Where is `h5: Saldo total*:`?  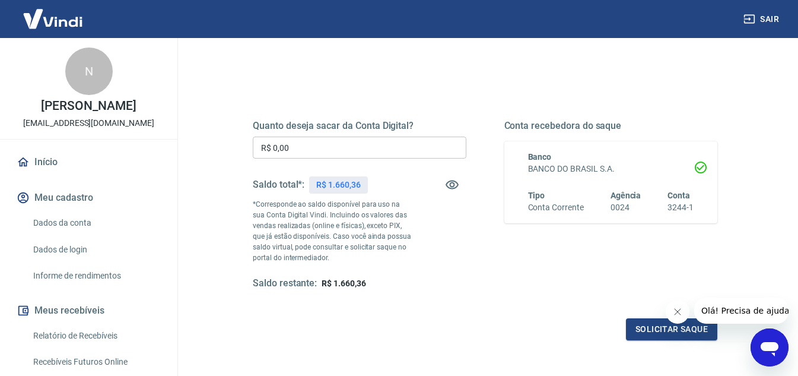 h5: Saldo total*: is located at coordinates (278, 185).